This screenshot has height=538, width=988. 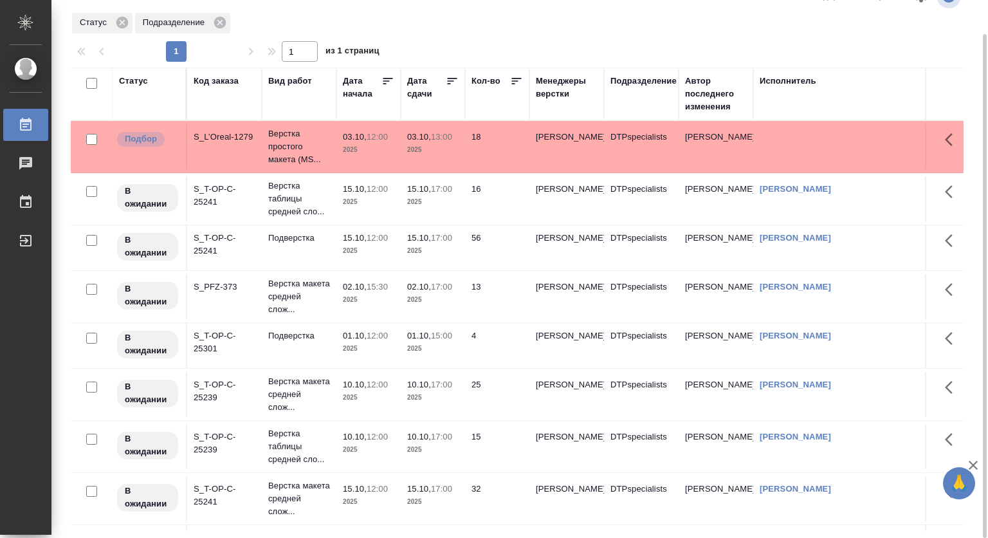 I want to click on div: Дата начала, so click(x=362, y=87).